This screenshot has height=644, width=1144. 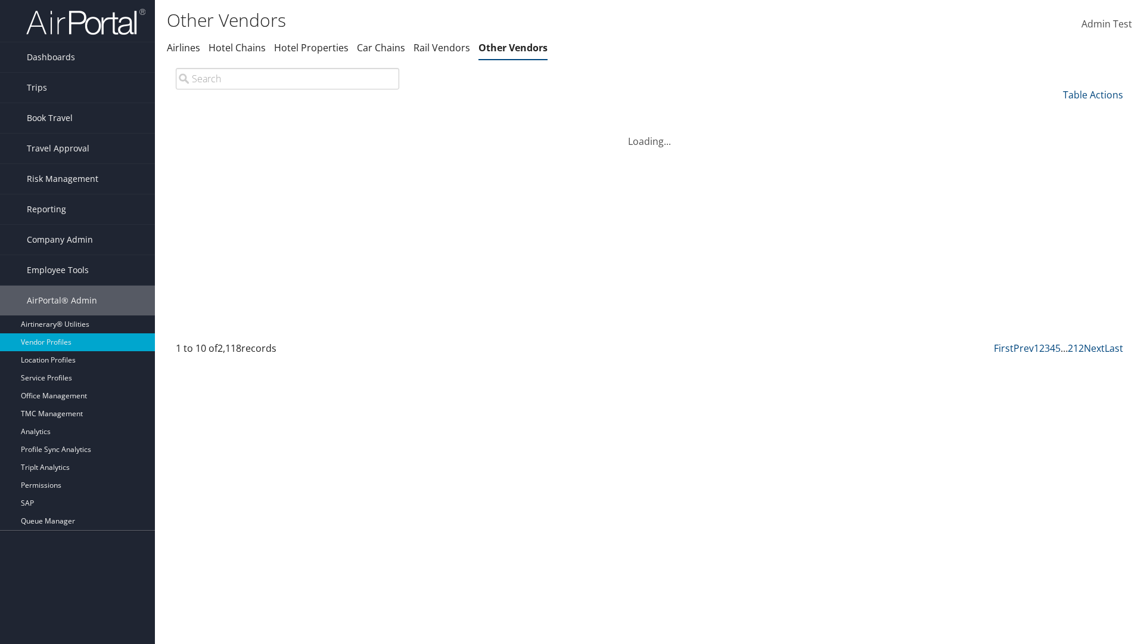 I want to click on span: Employee Tools, so click(x=58, y=270).